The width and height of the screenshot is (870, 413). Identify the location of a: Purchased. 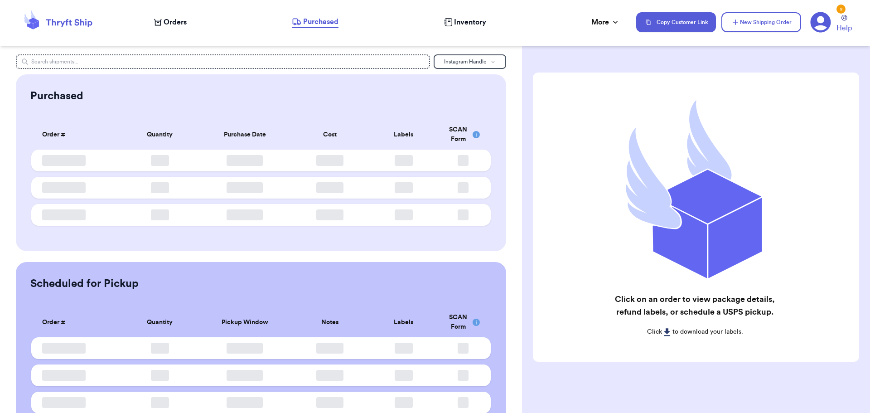
(315, 22).